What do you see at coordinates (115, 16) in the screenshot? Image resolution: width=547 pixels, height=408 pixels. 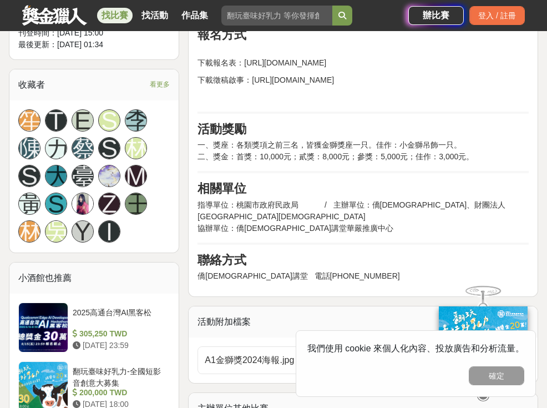 I see `a: 找比賽` at bounding box center [115, 16].